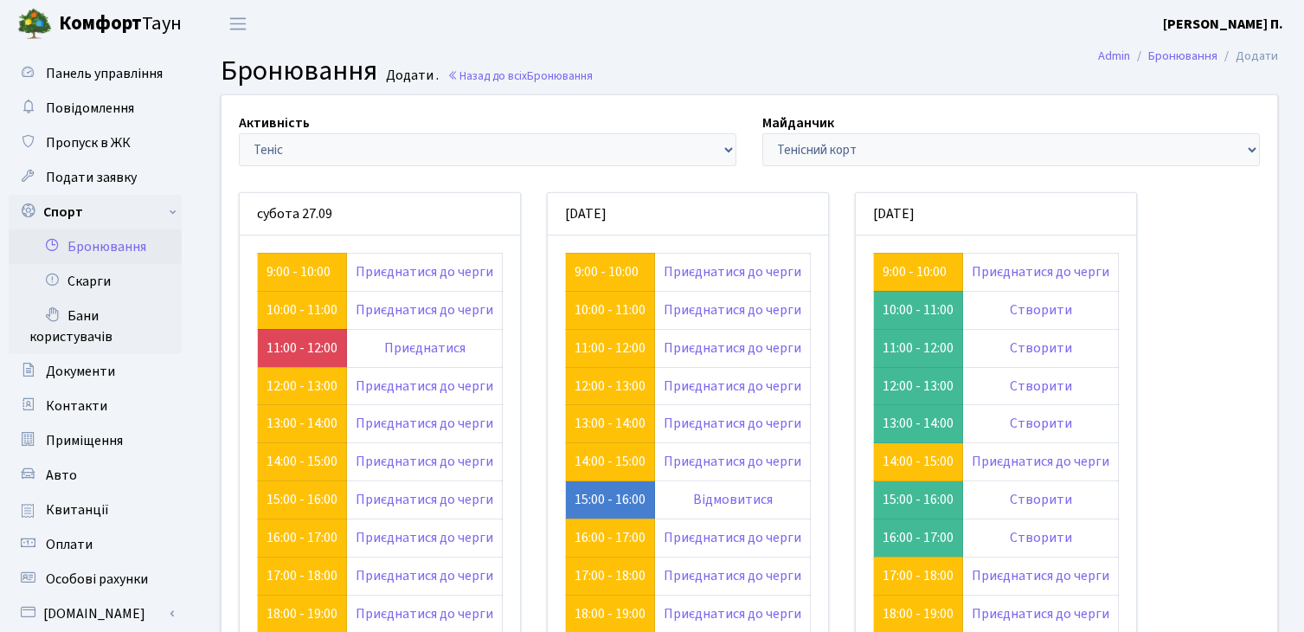  What do you see at coordinates (95, 108) in the screenshot?
I see `a: Повідомлення` at bounding box center [95, 108].